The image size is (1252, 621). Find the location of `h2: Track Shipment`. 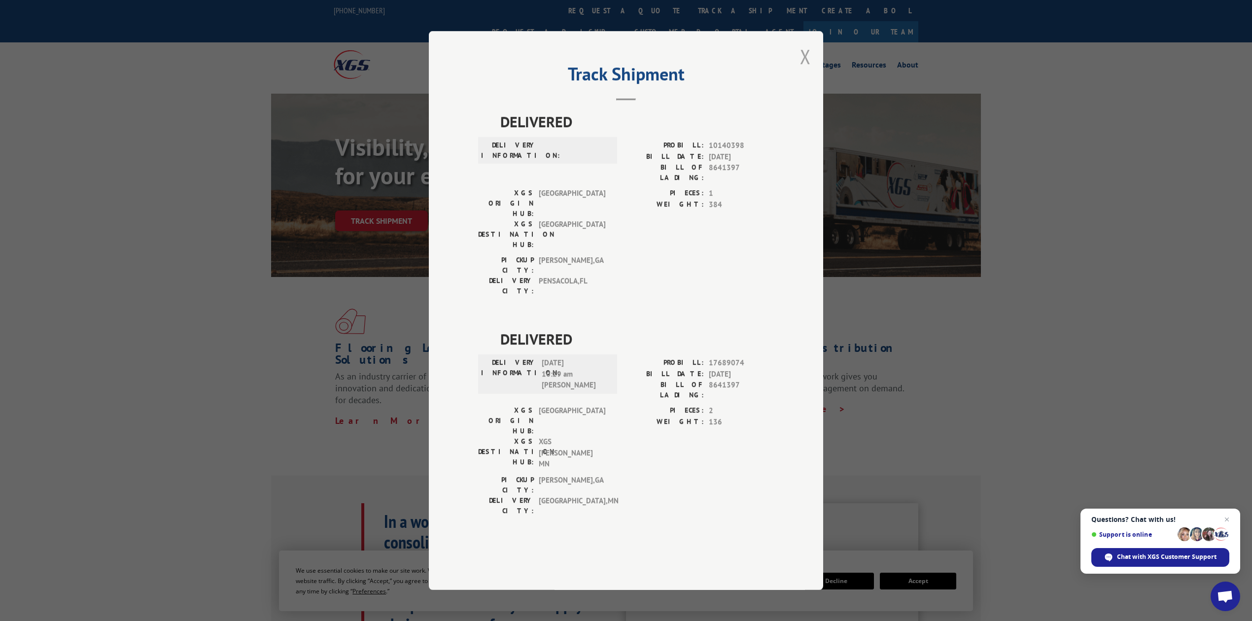

h2: Track Shipment is located at coordinates (626, 76).